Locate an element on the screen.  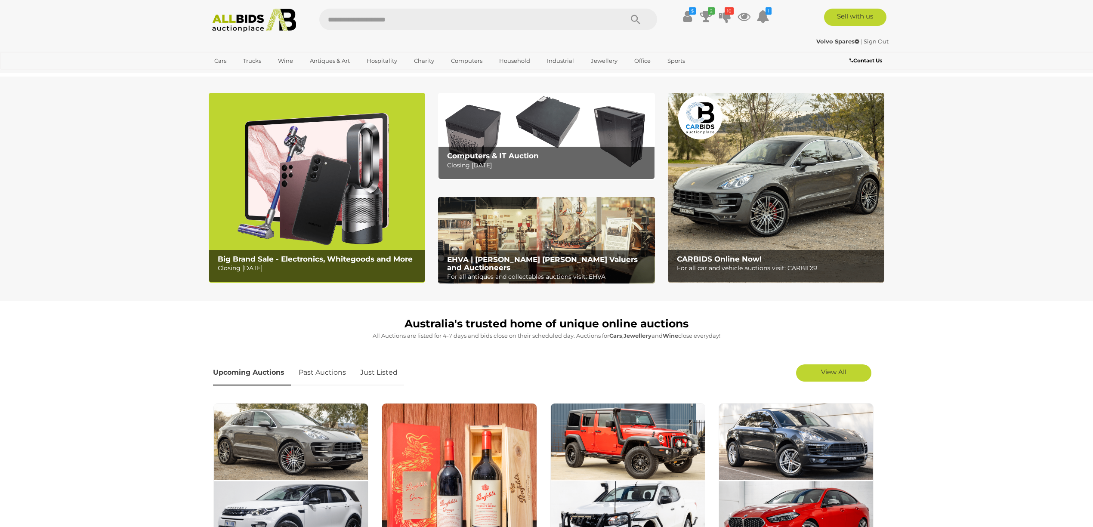
p: For all antiques and collectables auctions visit: EHVA is located at coordinates (548, 277).